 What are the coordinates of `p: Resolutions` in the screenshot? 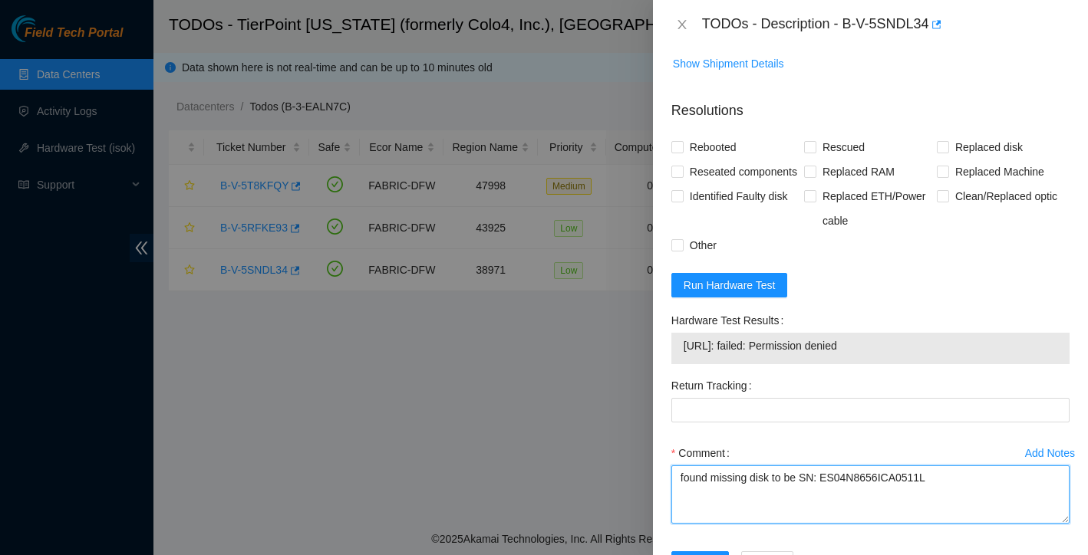 It's located at (870, 104).